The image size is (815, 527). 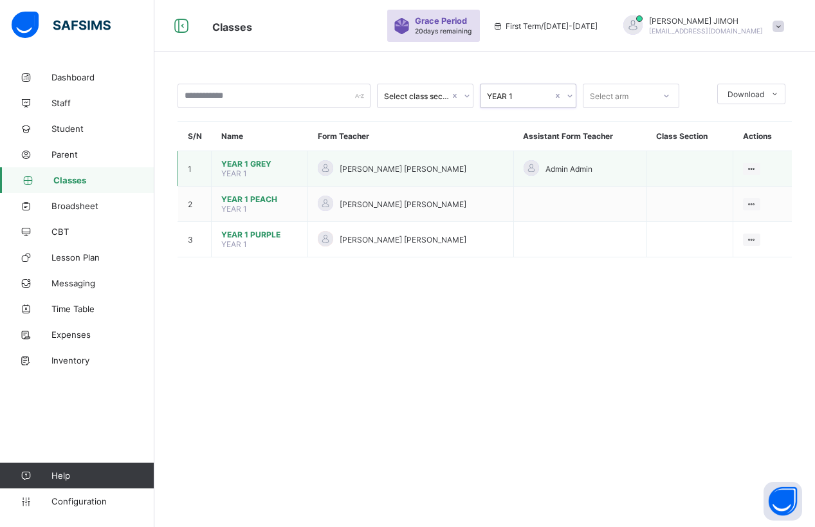 What do you see at coordinates (195, 239) in the screenshot?
I see `td: 3` at bounding box center [195, 239].